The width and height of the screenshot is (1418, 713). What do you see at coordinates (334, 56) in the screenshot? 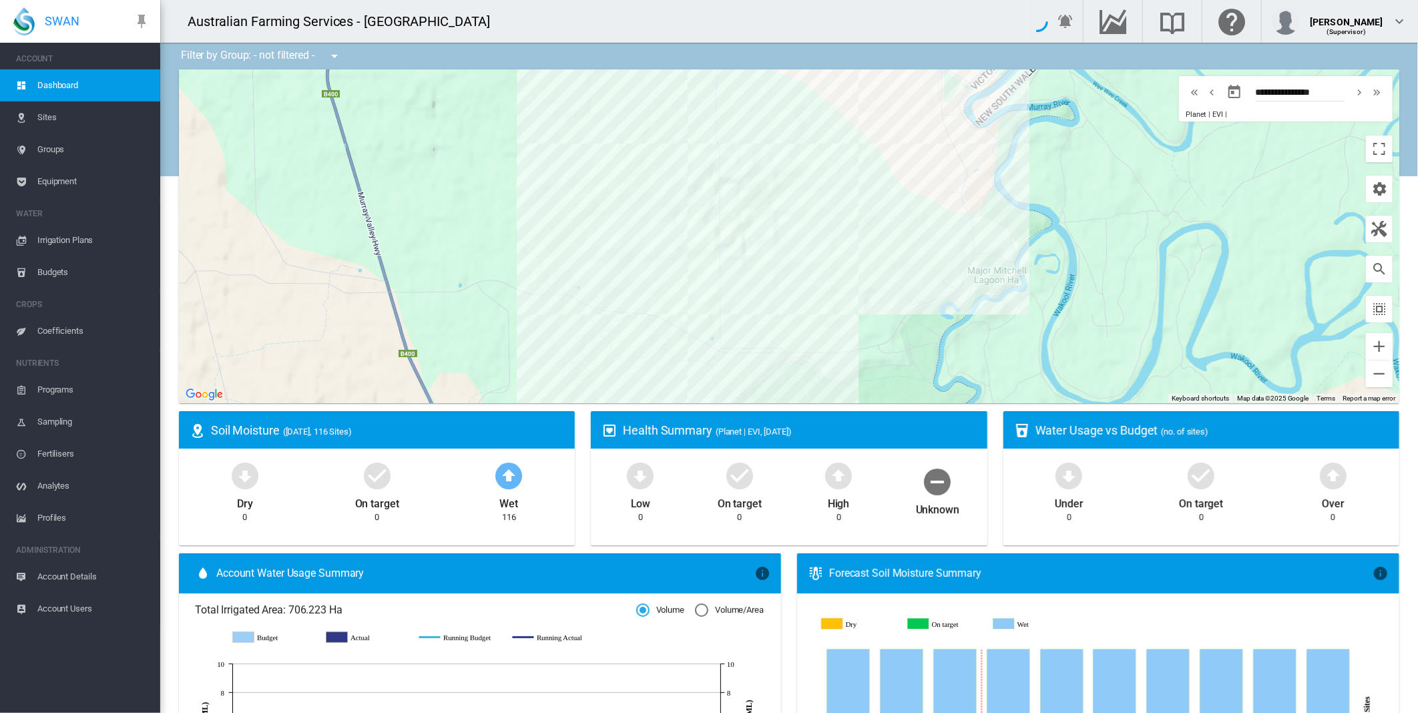
I see `button: icon-menu-down` at bounding box center [334, 56].